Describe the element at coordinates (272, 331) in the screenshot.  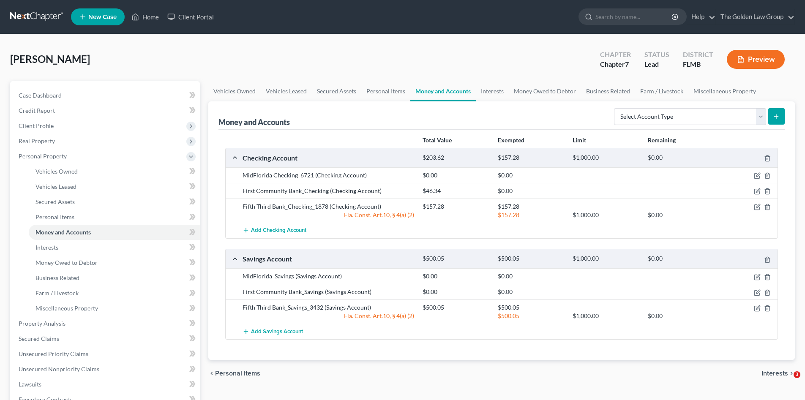
I see `button: Add Savings Account` at that location.